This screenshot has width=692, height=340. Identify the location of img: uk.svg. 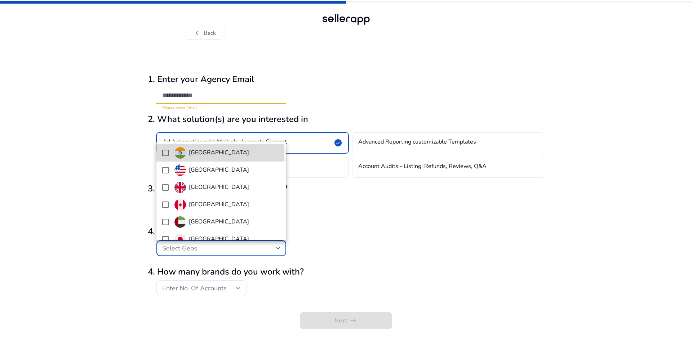
(180, 188).